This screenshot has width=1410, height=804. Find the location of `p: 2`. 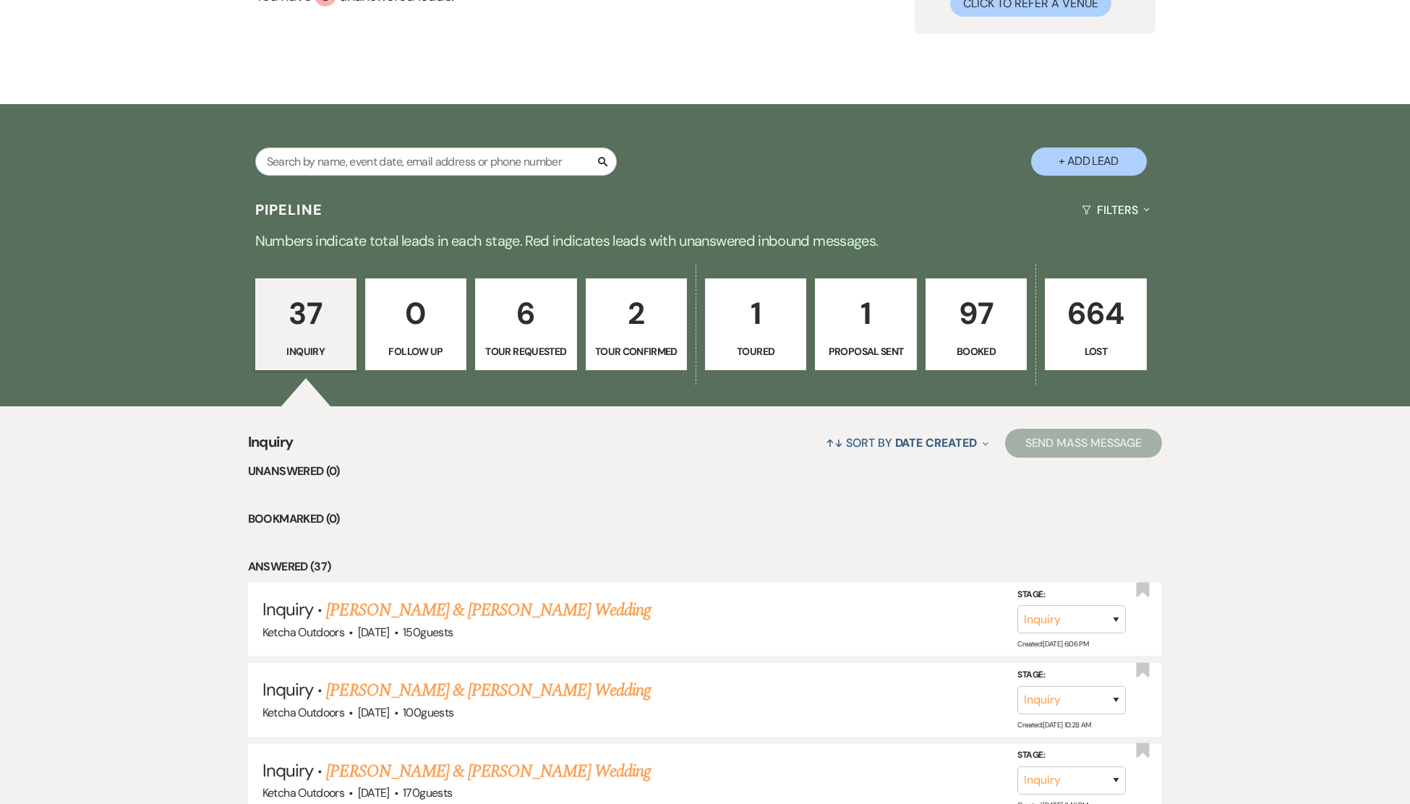

p: 2 is located at coordinates (636, 313).